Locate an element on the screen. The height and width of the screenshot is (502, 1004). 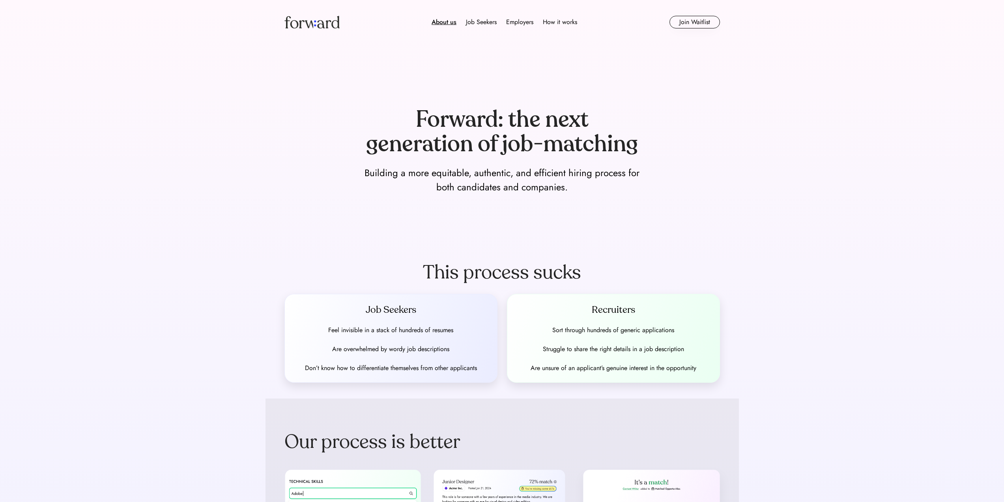
div: Are overwhelmed by wordy job descriptions is located at coordinates (391, 349).